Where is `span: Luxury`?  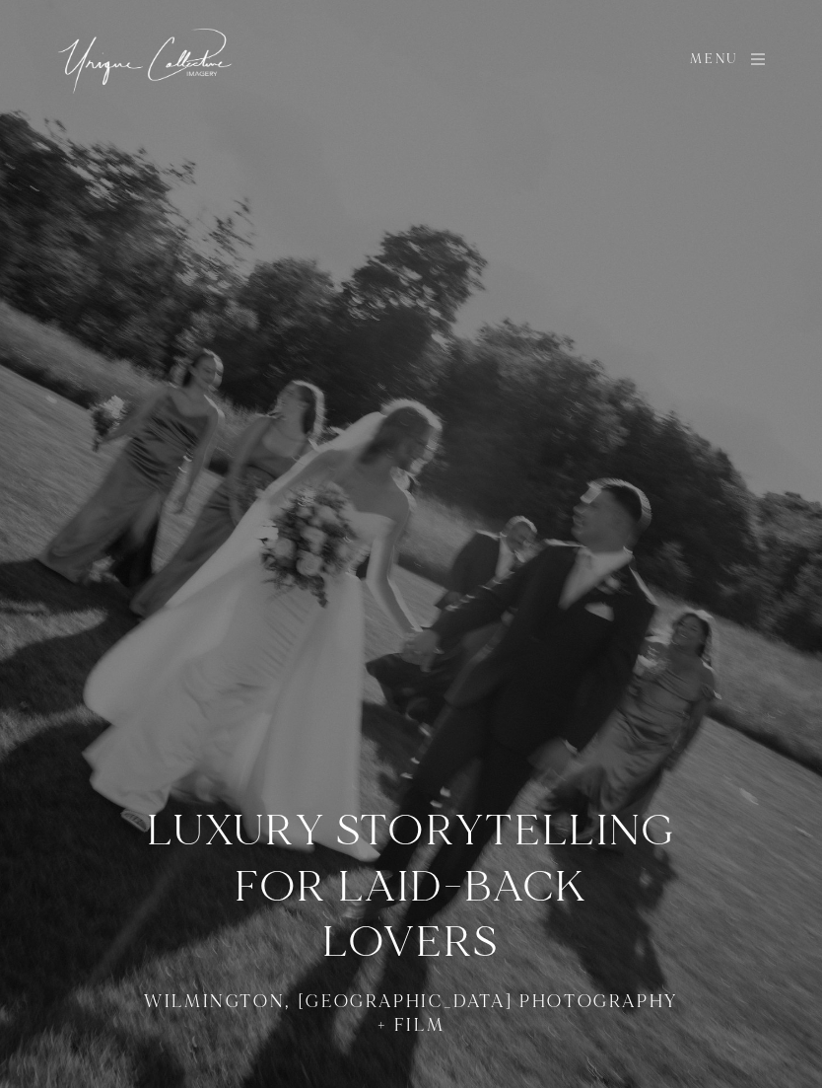 span: Luxury is located at coordinates (236, 830).